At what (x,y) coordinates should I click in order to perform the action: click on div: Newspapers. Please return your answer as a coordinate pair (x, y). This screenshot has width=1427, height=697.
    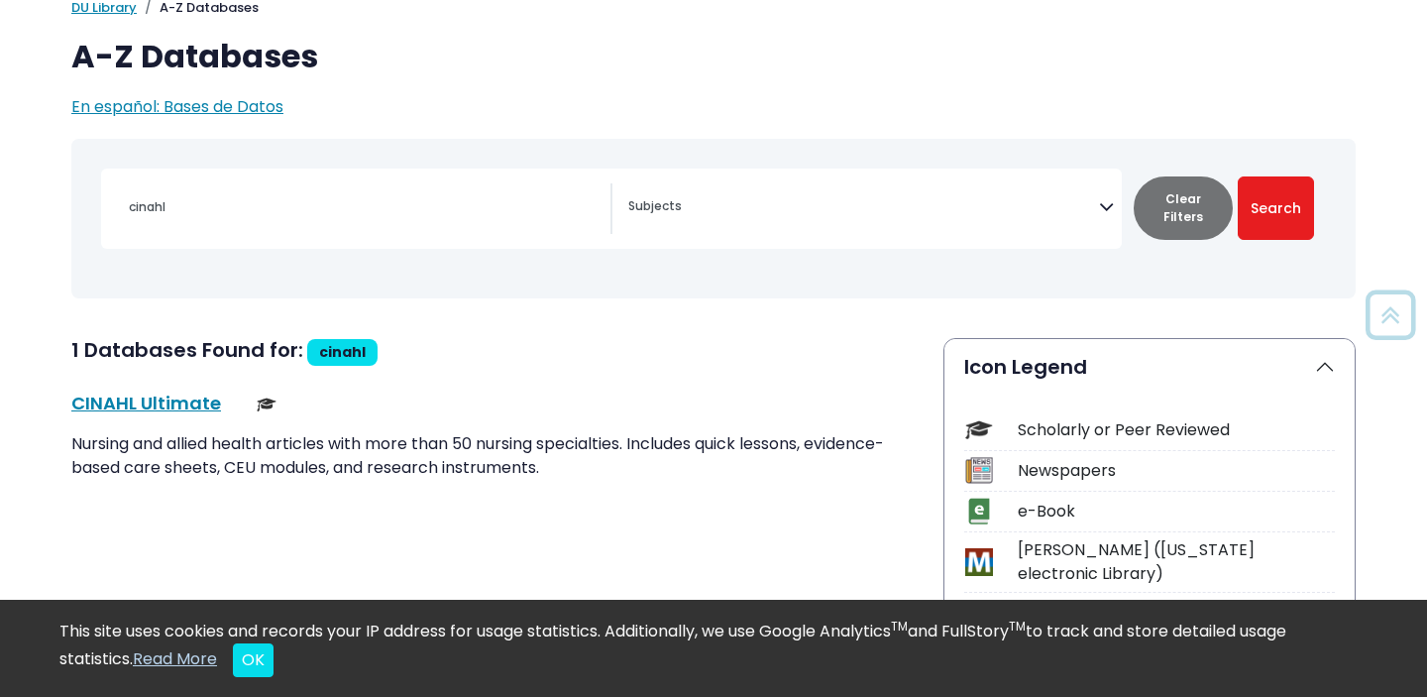
    Looking at the image, I should click on (1176, 471).